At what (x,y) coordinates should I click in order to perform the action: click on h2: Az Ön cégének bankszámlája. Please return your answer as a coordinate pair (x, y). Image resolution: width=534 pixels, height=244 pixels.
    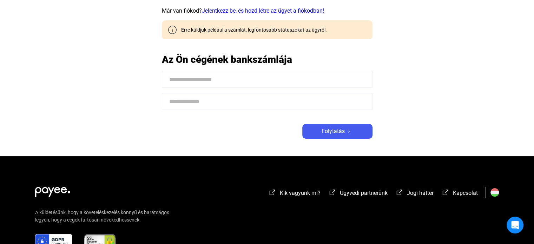
    Looking at the image, I should click on (267, 59).